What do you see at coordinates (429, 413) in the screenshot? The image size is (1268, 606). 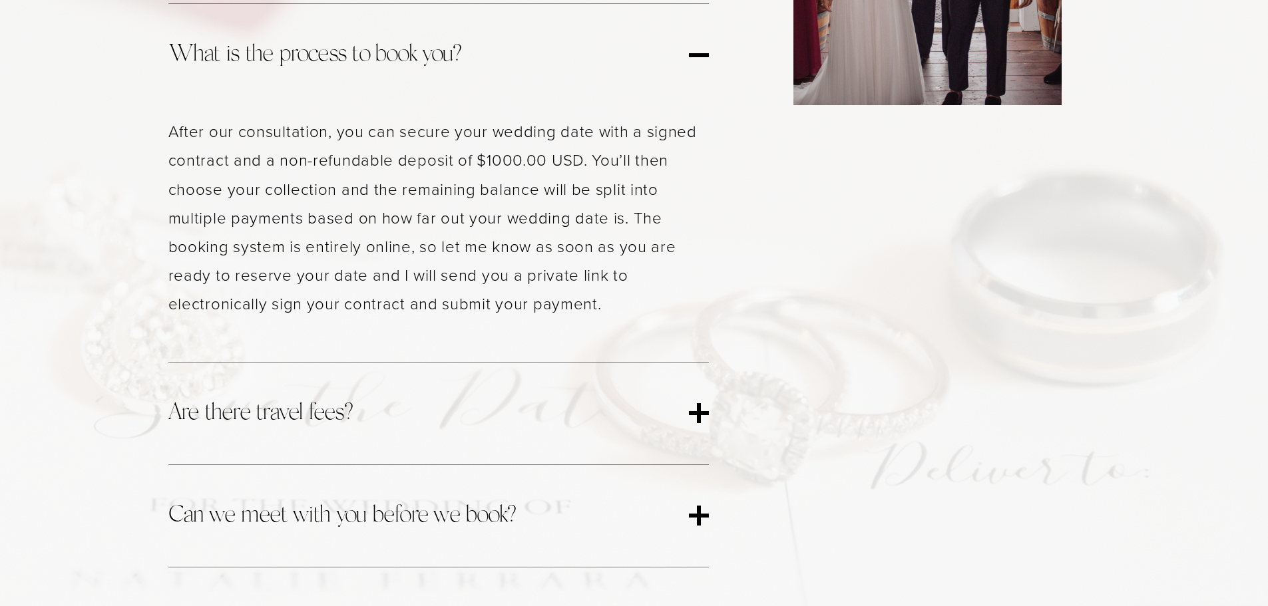 I see `span: Are there travel fees?` at bounding box center [429, 413].